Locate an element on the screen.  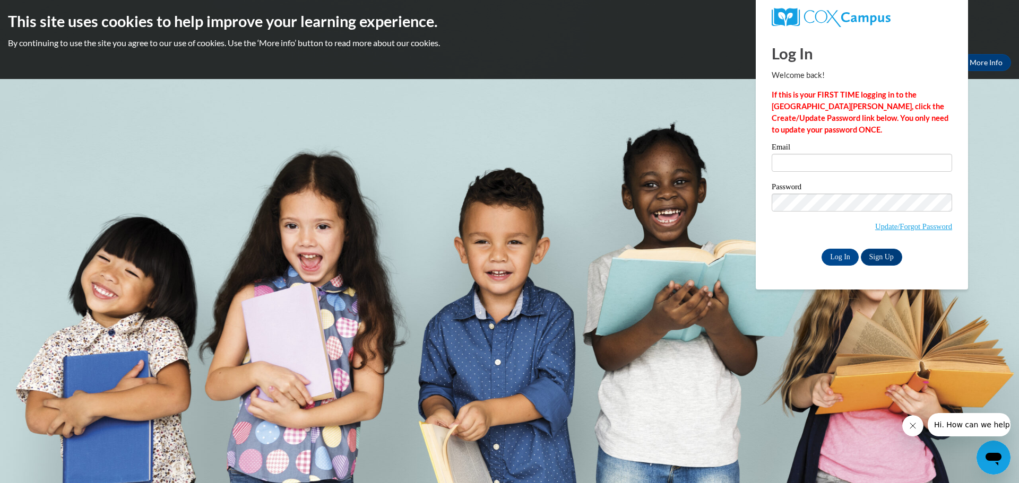
label: Password is located at coordinates (862, 188).